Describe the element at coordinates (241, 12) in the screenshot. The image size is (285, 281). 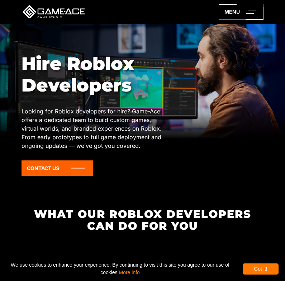
I see `a: menu` at that location.